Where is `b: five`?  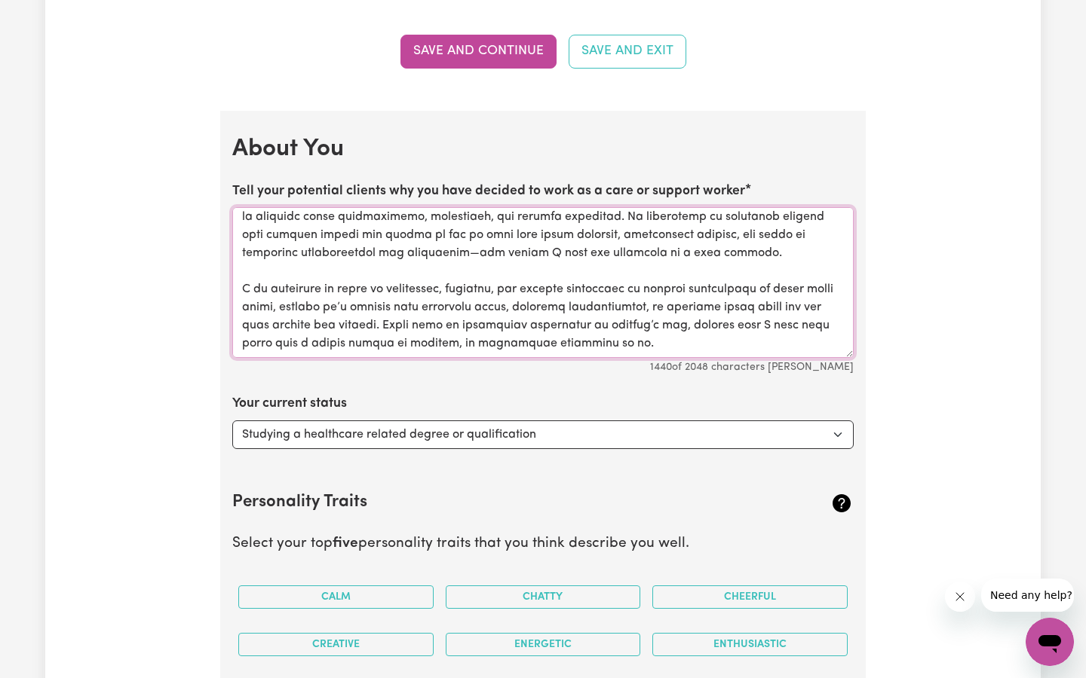
b: five is located at coordinates (345, 544).